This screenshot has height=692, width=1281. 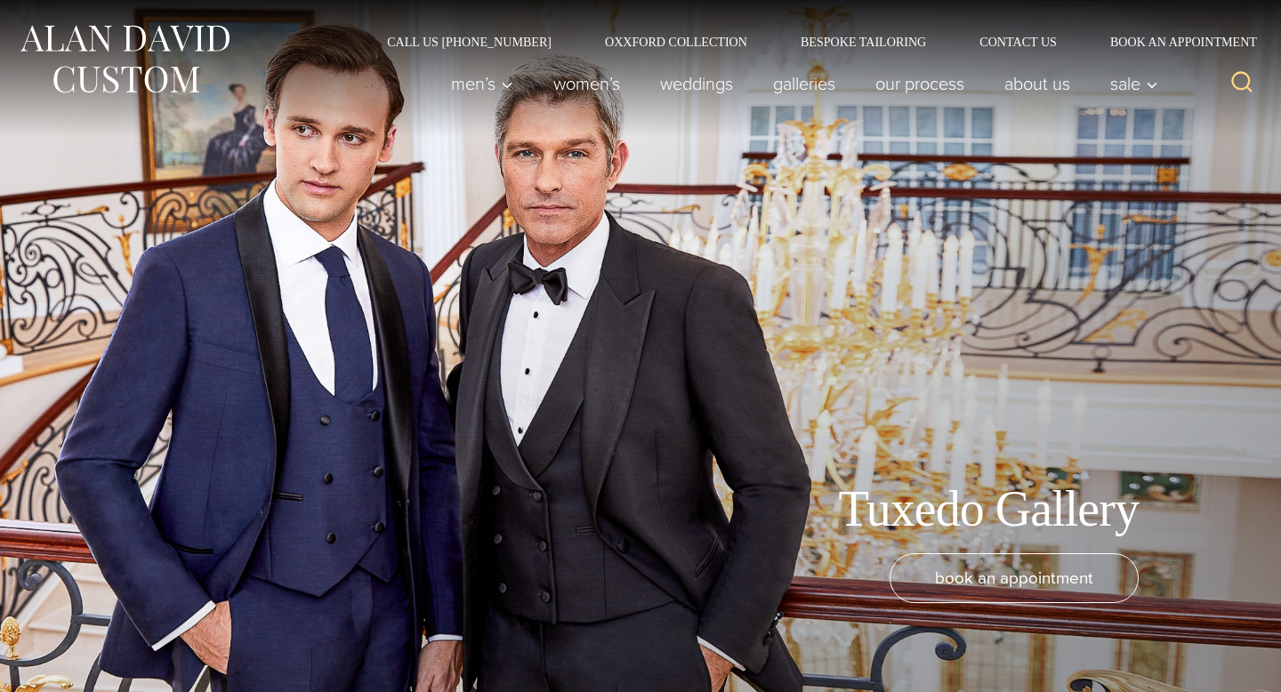 I want to click on a: Women’s, so click(x=587, y=84).